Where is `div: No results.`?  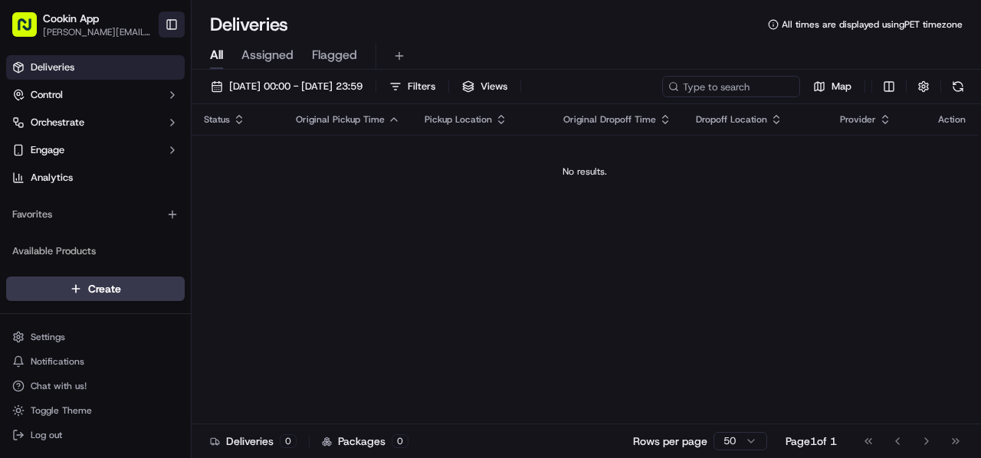 div: No results. is located at coordinates (585, 172).